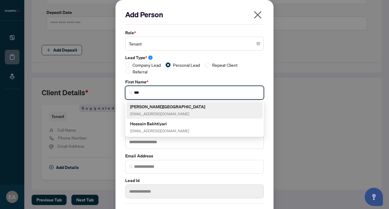 The height and width of the screenshot is (209, 389). I want to click on span: Personal Lead, so click(186, 65).